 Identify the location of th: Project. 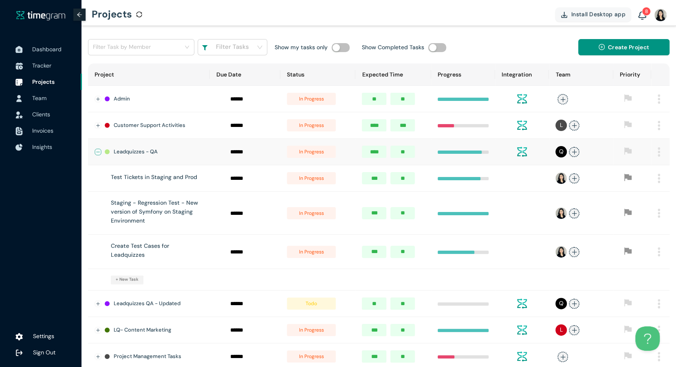
(149, 75).